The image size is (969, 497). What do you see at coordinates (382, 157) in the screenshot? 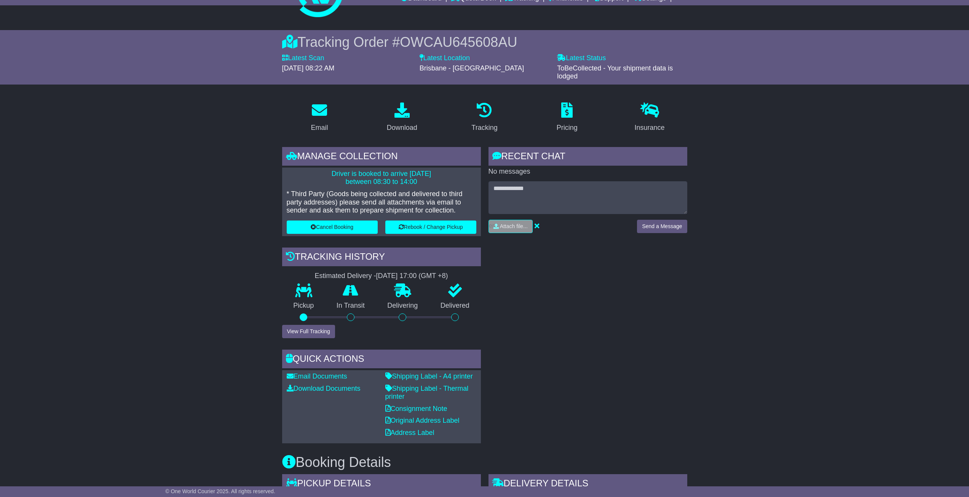
I see `div: Manage collection` at bounding box center [382, 157].